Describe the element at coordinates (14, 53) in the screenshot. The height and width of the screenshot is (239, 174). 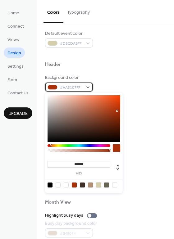
I see `span: Design` at that location.